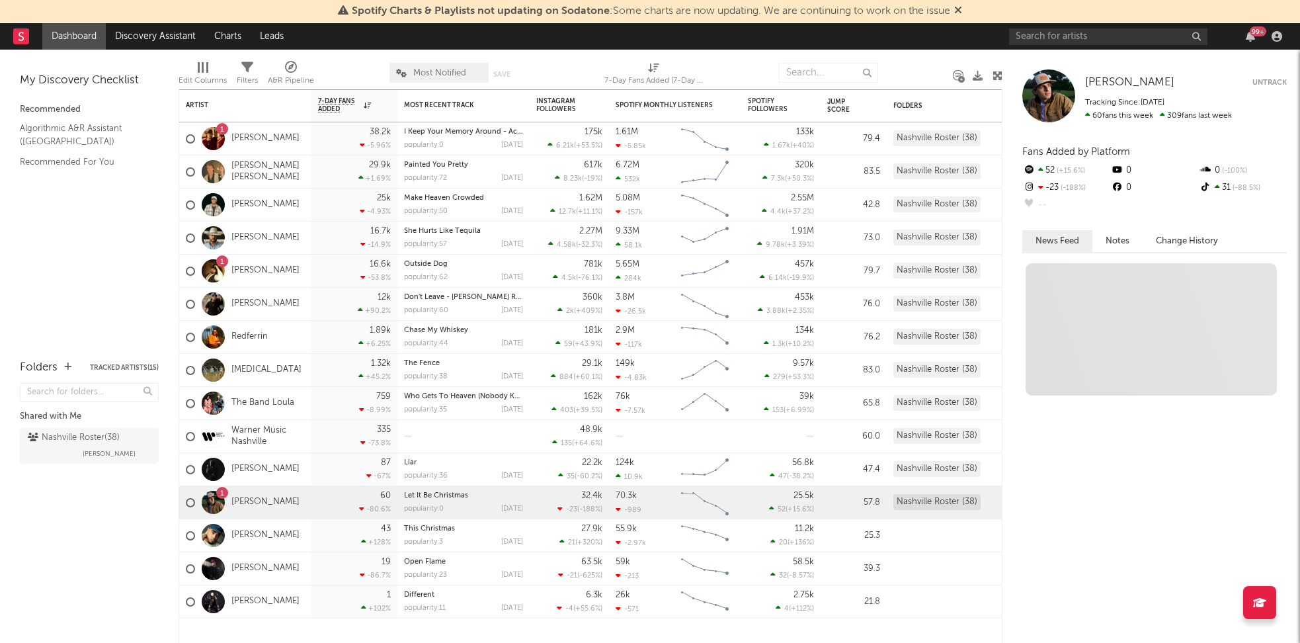 The width and height of the screenshot is (1300, 643). Describe the element at coordinates (385, 528) in the screenshot. I see `div: 43` at that location.